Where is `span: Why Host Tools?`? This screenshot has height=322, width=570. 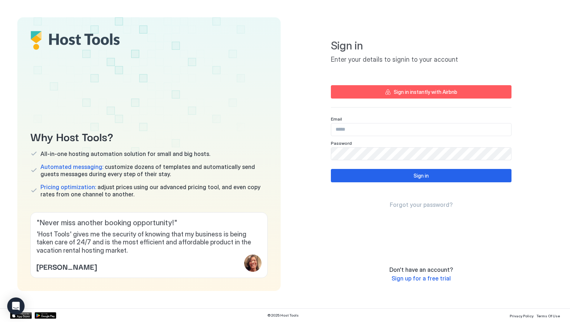 span: Why Host Tools? is located at coordinates (149, 136).